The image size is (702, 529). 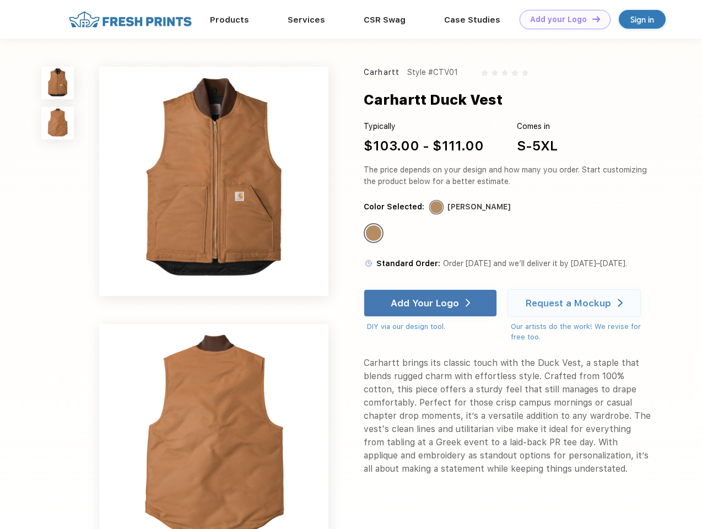 I want to click on img: fo%20logo%202.webp, so click(x=130, y=19).